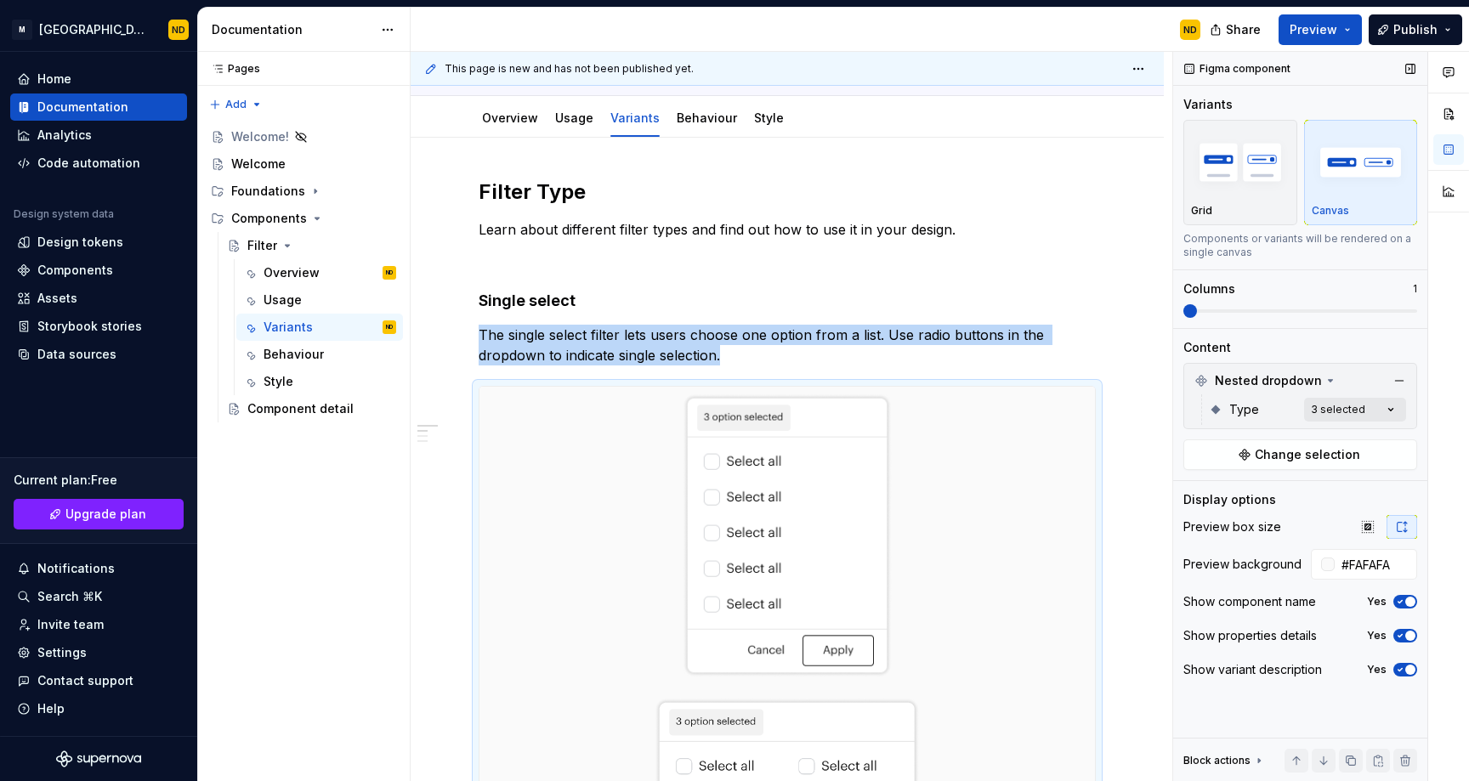  I want to click on a: Settings, so click(99, 653).